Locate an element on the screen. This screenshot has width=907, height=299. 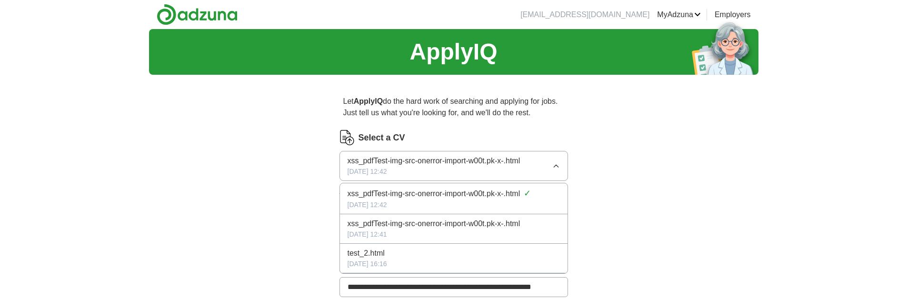
h1: ApplyIQ is located at coordinates (453, 52).